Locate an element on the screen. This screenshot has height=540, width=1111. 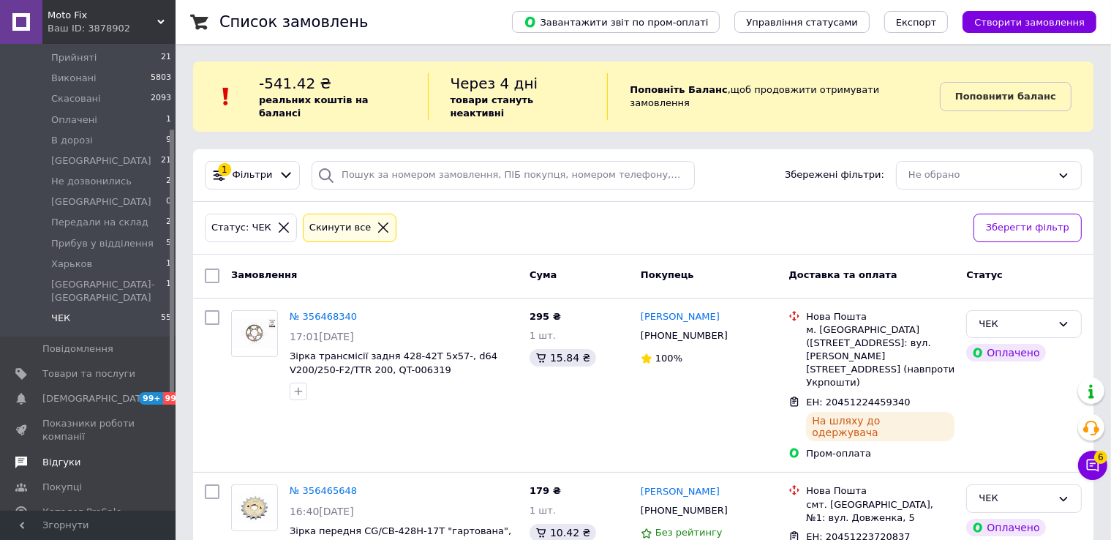
span: Товари та послуги is located at coordinates (88, 374).